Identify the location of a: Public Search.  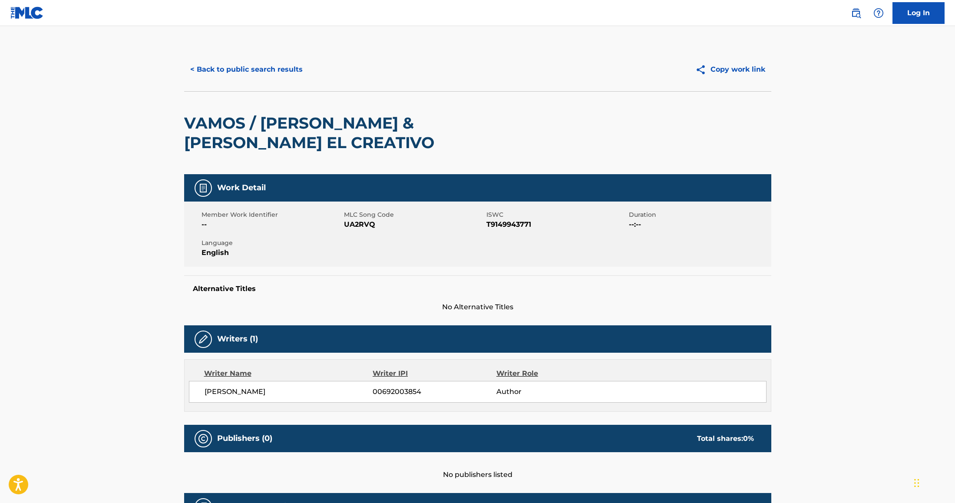
(856, 13).